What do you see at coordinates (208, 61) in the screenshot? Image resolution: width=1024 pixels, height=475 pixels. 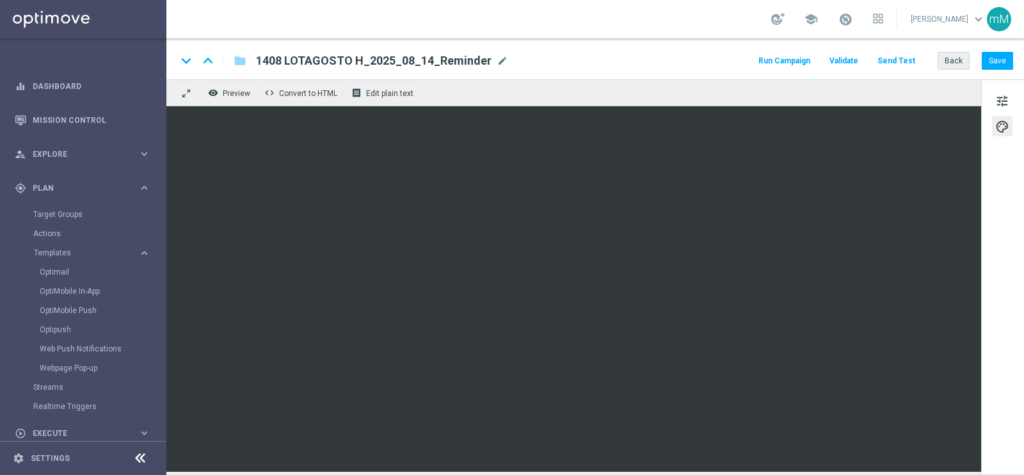 I see `i: keyboard_arrow_up` at bounding box center [208, 61].